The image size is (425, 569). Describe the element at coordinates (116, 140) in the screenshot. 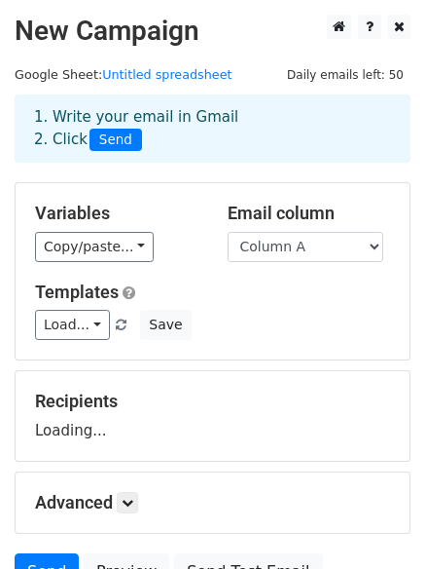

I see `span: Send` at that location.